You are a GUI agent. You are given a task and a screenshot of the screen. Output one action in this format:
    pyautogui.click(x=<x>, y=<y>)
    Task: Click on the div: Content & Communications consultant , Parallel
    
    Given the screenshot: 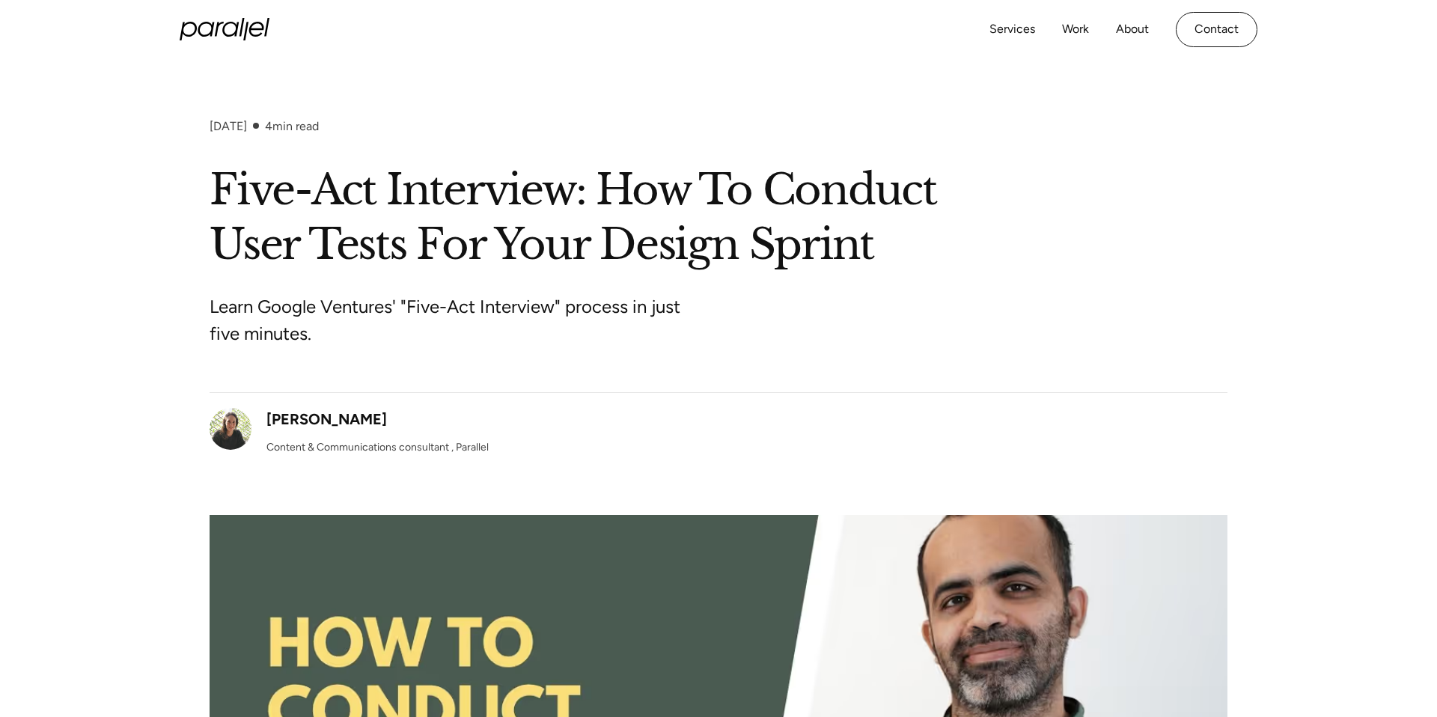 What is the action you would take?
    pyautogui.click(x=377, y=447)
    